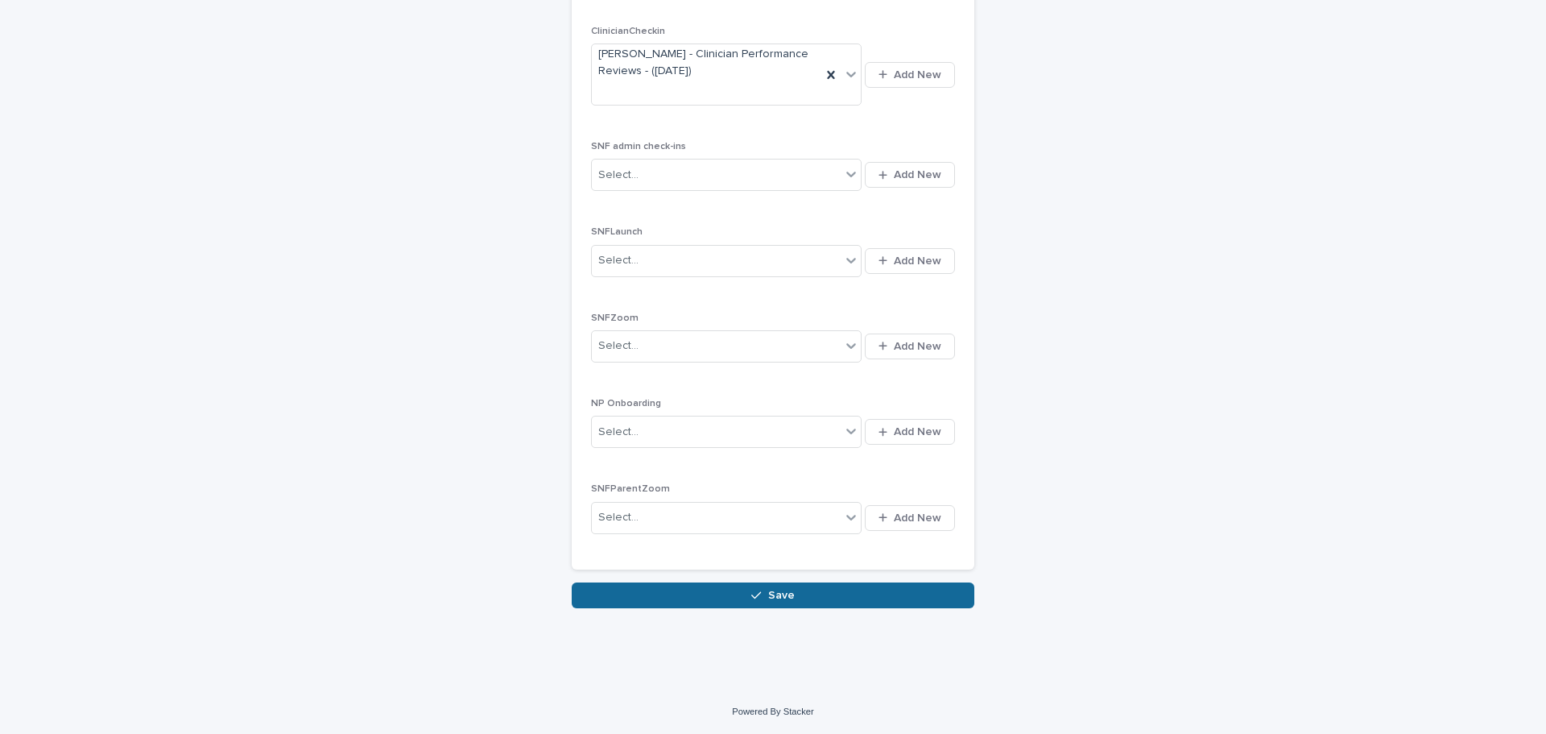 This screenshot has width=1546, height=734. Describe the element at coordinates (772, 711) in the screenshot. I see `a: Powered By Stacker` at that location.